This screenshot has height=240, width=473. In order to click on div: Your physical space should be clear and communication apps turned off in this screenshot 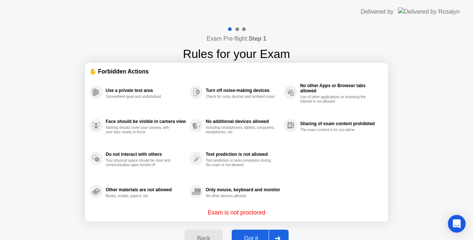, I will do `click(140, 163)`.